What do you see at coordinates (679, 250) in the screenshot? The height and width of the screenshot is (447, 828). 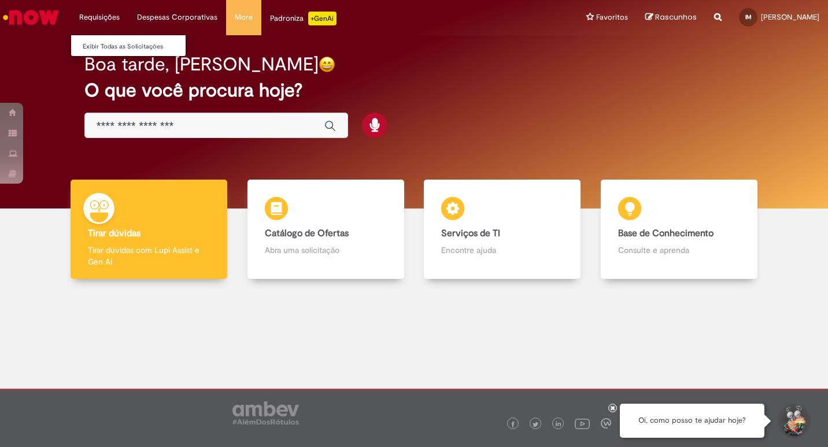 I see `p: Consulte e aprenda` at bounding box center [679, 250].